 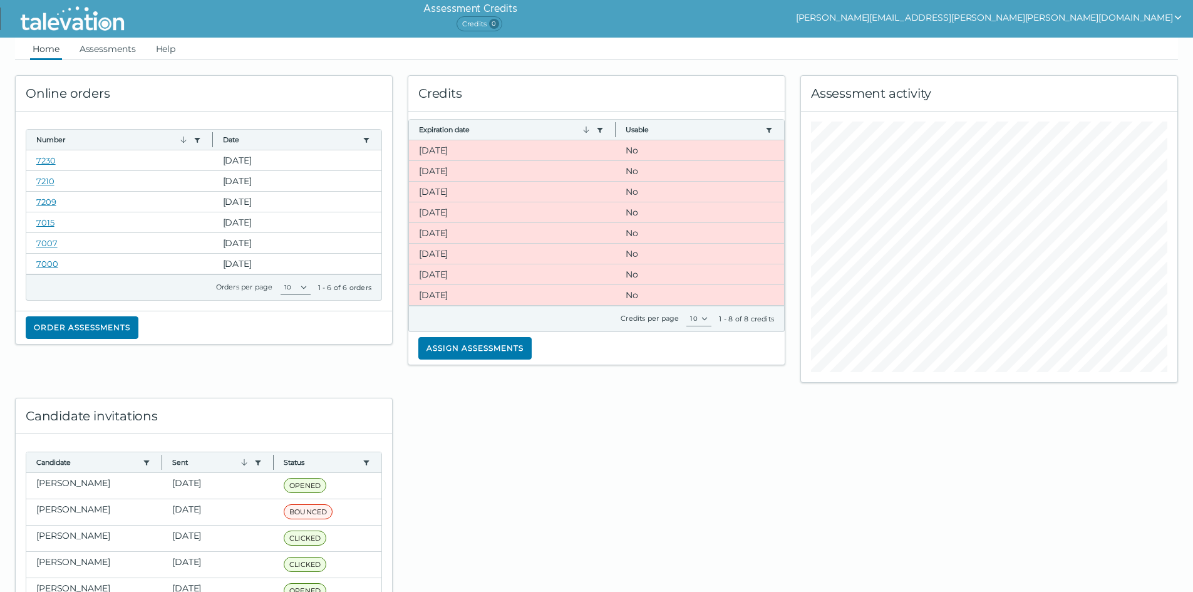 I want to click on button: Assign assessments, so click(x=475, y=348).